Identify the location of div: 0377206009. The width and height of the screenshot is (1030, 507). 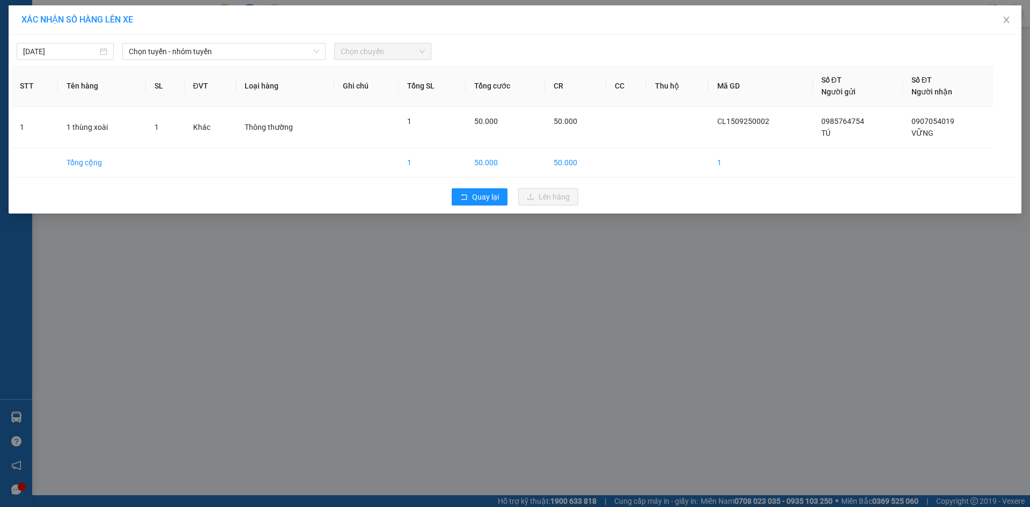
(52, 54).